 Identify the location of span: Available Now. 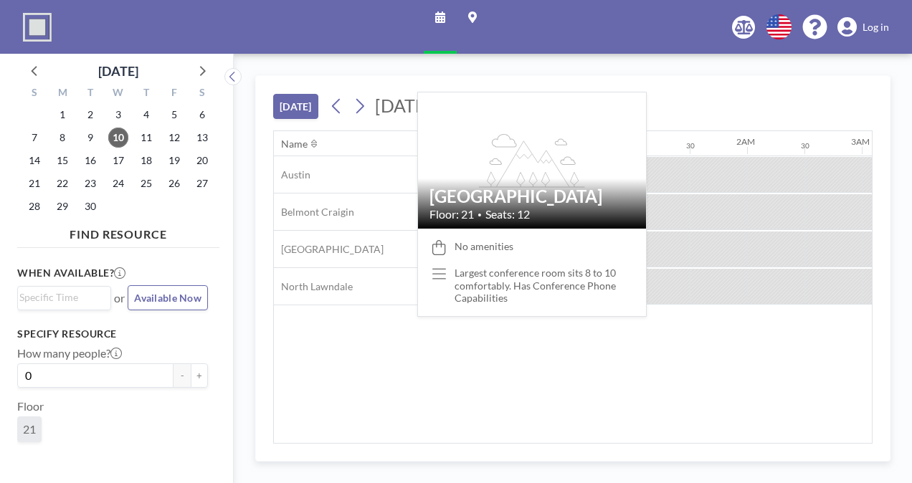
(168, 297).